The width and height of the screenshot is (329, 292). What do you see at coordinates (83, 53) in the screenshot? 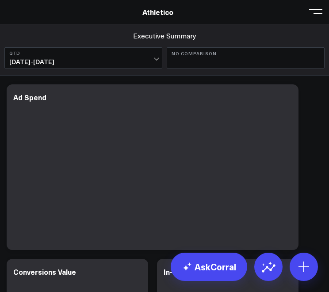
I see `b: QTD` at bounding box center [83, 53].